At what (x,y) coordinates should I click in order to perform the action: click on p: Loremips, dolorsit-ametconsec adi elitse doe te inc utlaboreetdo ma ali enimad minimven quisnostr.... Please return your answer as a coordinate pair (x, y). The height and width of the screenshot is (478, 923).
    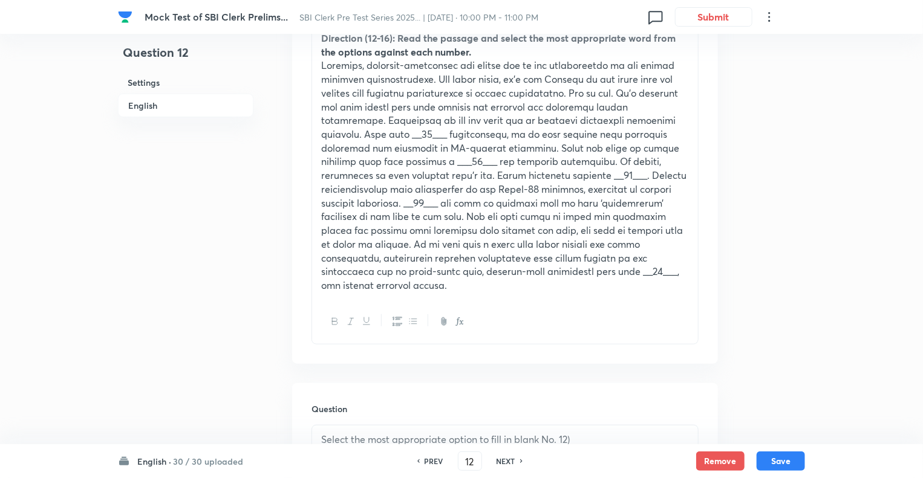
    Looking at the image, I should click on (505, 175).